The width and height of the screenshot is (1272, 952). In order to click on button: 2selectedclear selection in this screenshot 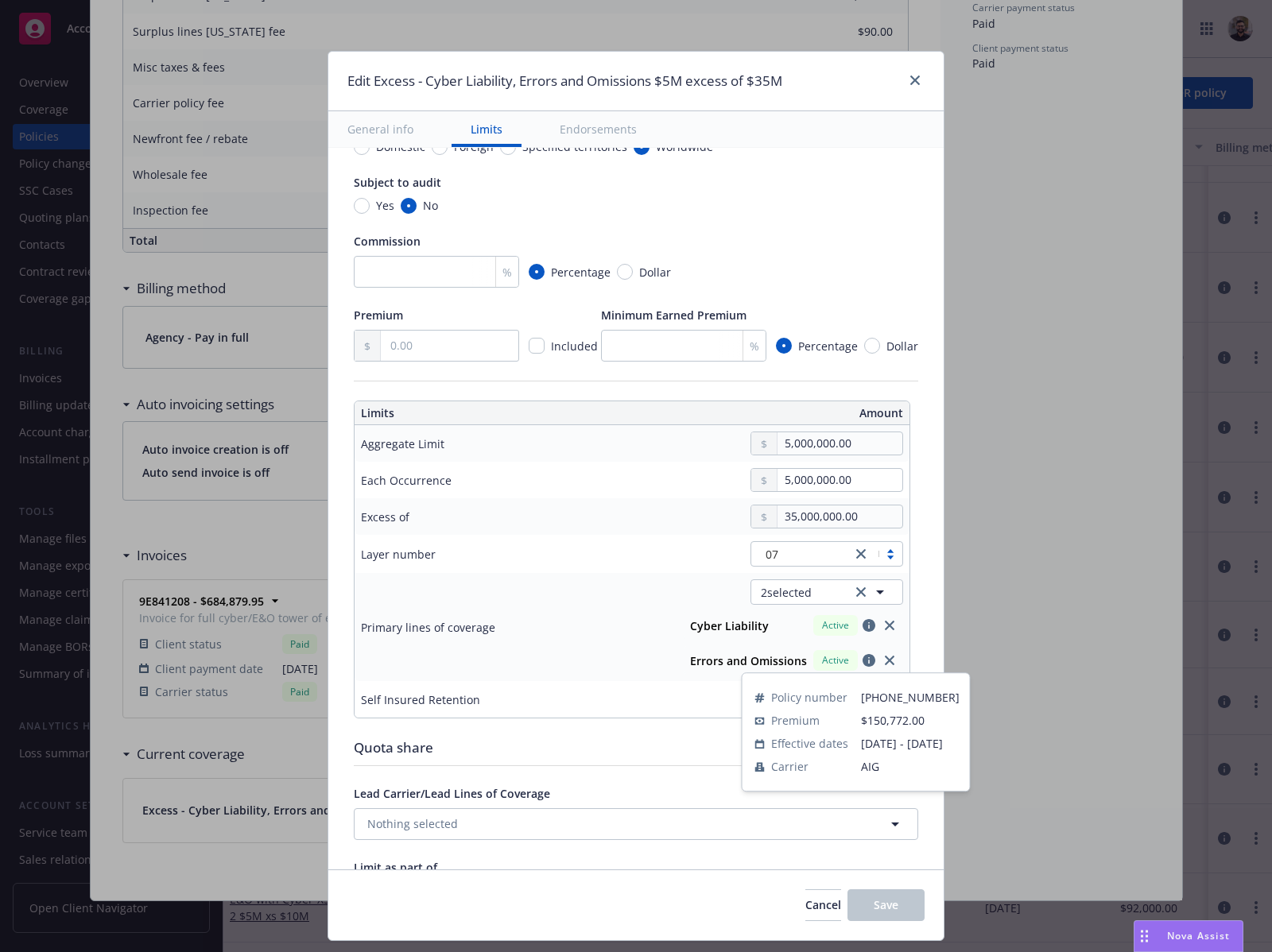, I will do `click(827, 592)`.